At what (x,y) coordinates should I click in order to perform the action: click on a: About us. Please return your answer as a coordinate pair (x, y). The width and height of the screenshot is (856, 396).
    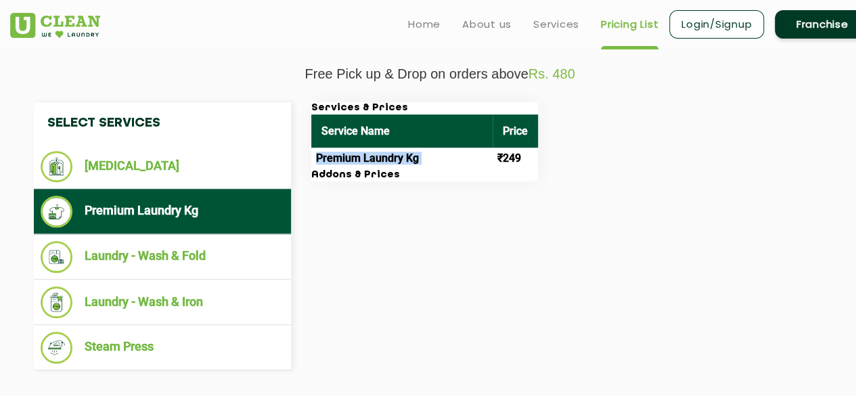
    Looking at the image, I should click on (487, 24).